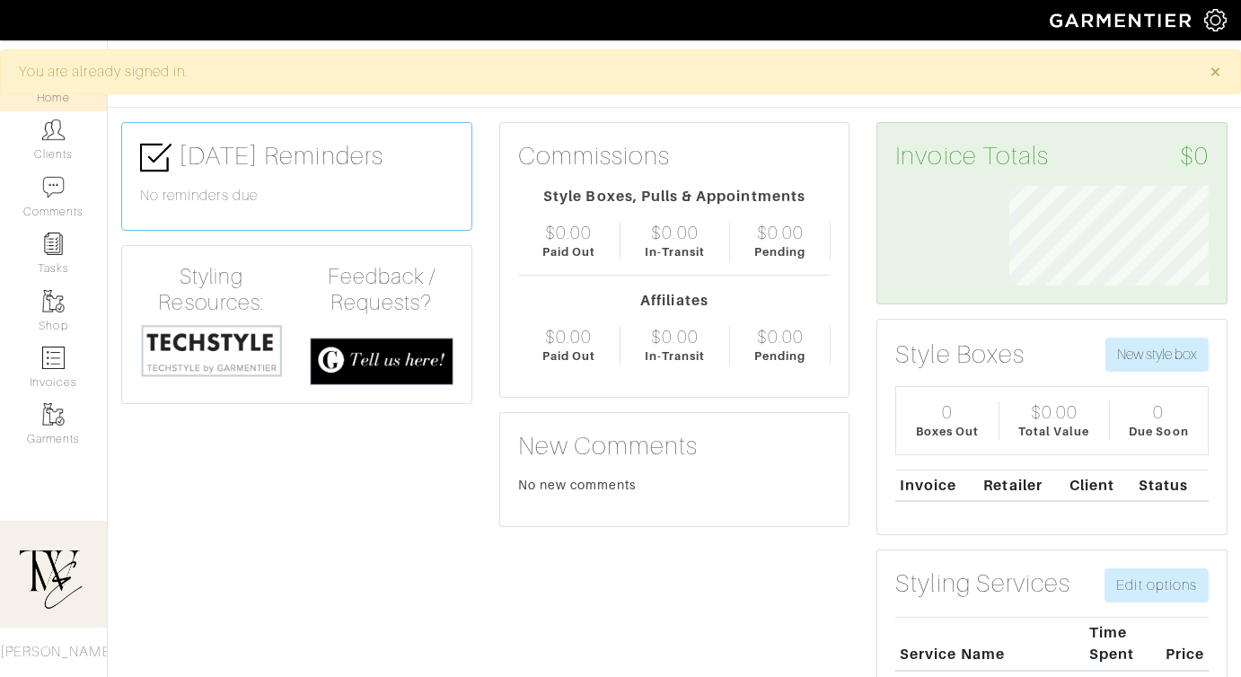 This screenshot has height=677, width=1241. I want to click on div: No new comments, so click(674, 485).